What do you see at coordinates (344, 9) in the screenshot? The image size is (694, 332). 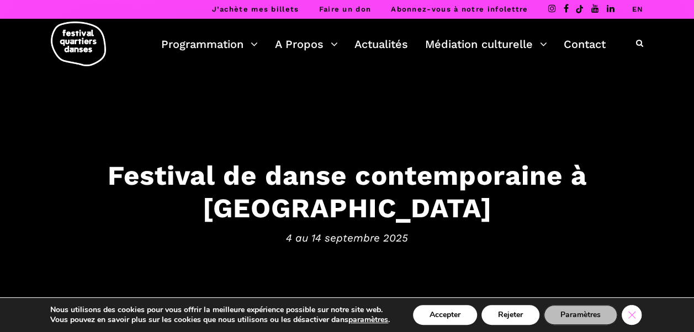 I see `a: Faire un don` at bounding box center [344, 9].